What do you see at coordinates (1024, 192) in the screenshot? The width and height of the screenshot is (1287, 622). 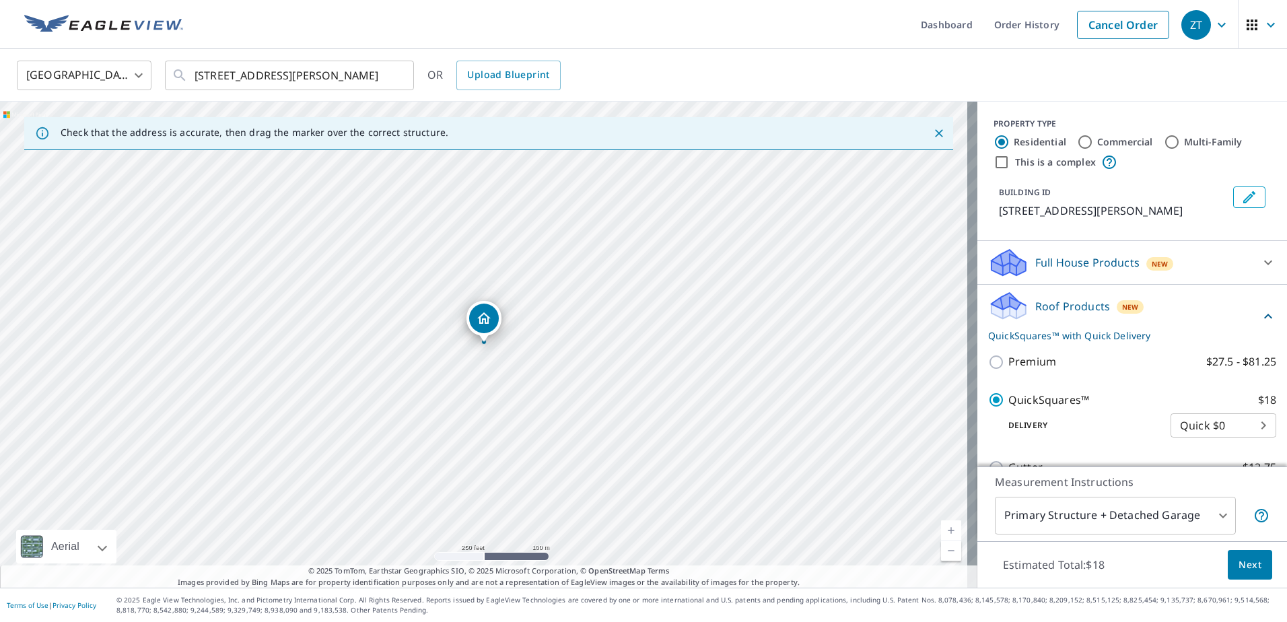 I see `p: BUILDING ID` at bounding box center [1024, 192].